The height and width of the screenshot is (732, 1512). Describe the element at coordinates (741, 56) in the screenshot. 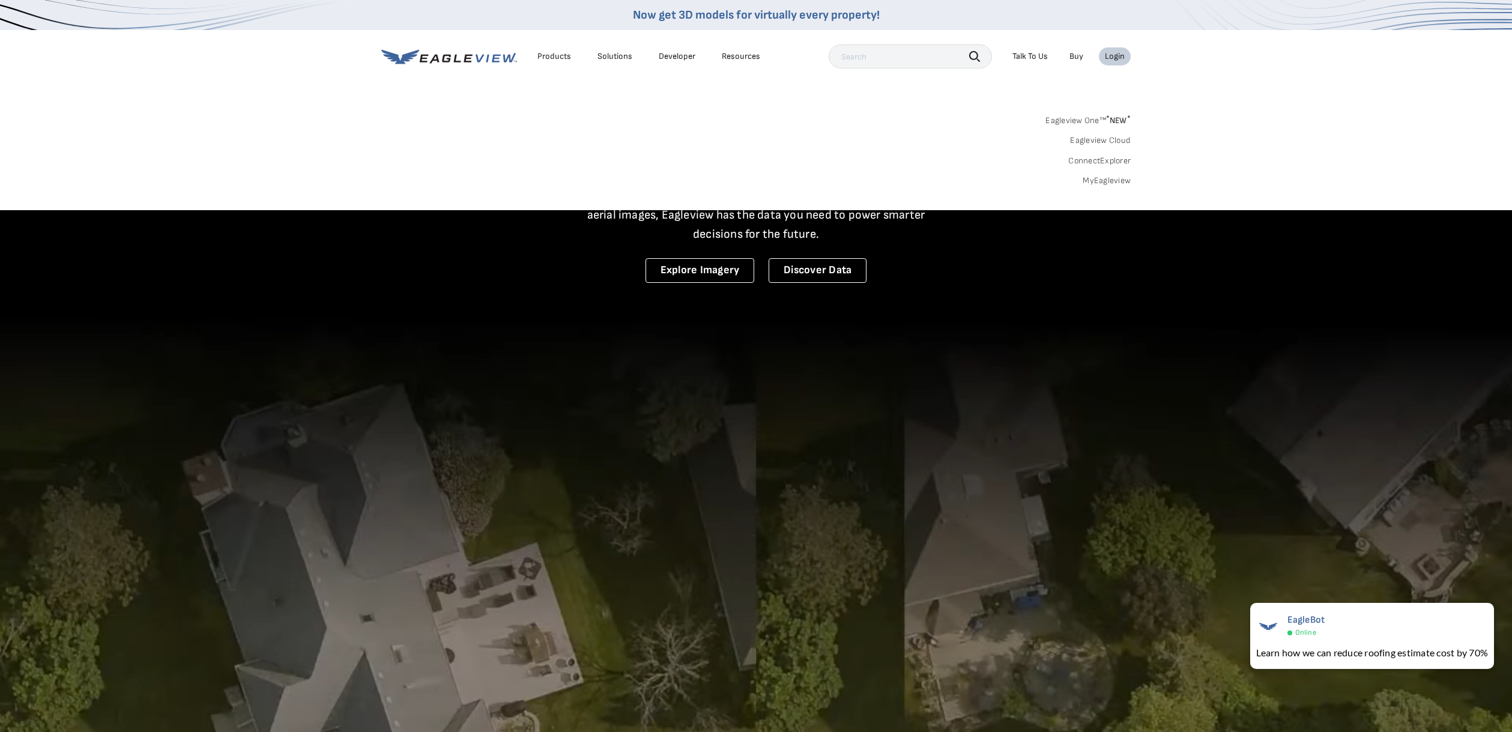

I see `div: Resources` at that location.